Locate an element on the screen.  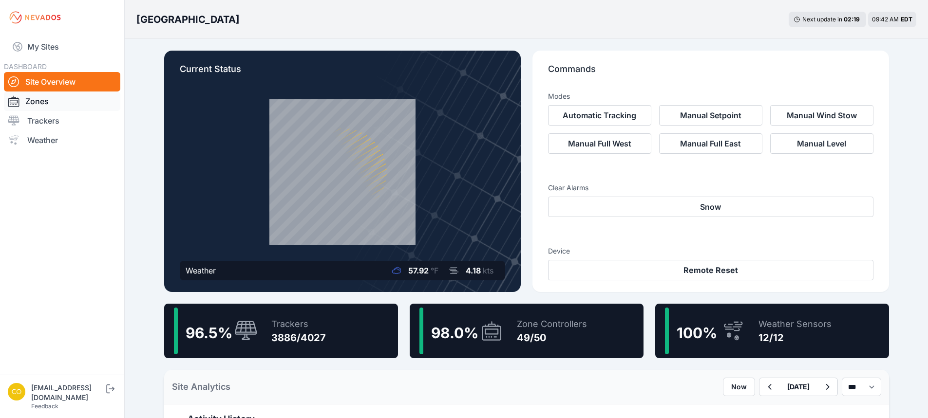
div: Weather is located at coordinates (201, 271).